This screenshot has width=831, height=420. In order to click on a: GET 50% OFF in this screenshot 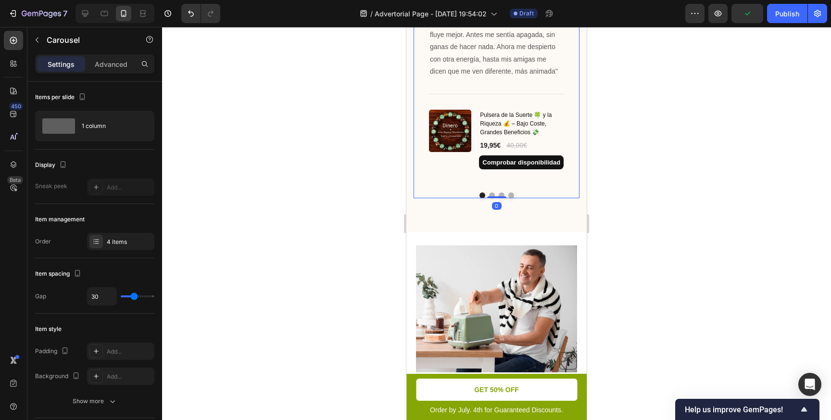, I will do `click(90, 362)`.